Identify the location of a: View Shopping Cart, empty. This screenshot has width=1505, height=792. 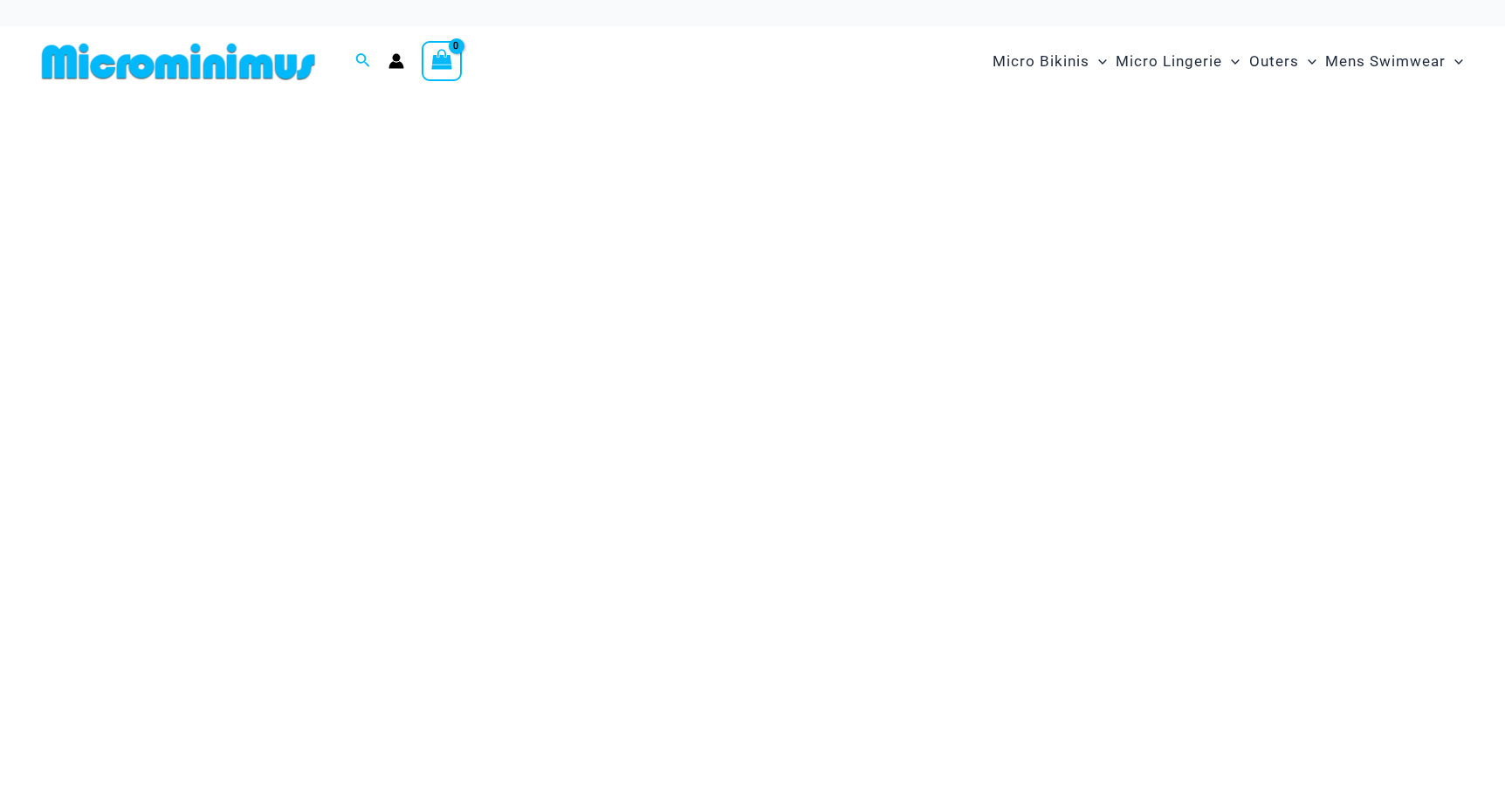
(442, 61).